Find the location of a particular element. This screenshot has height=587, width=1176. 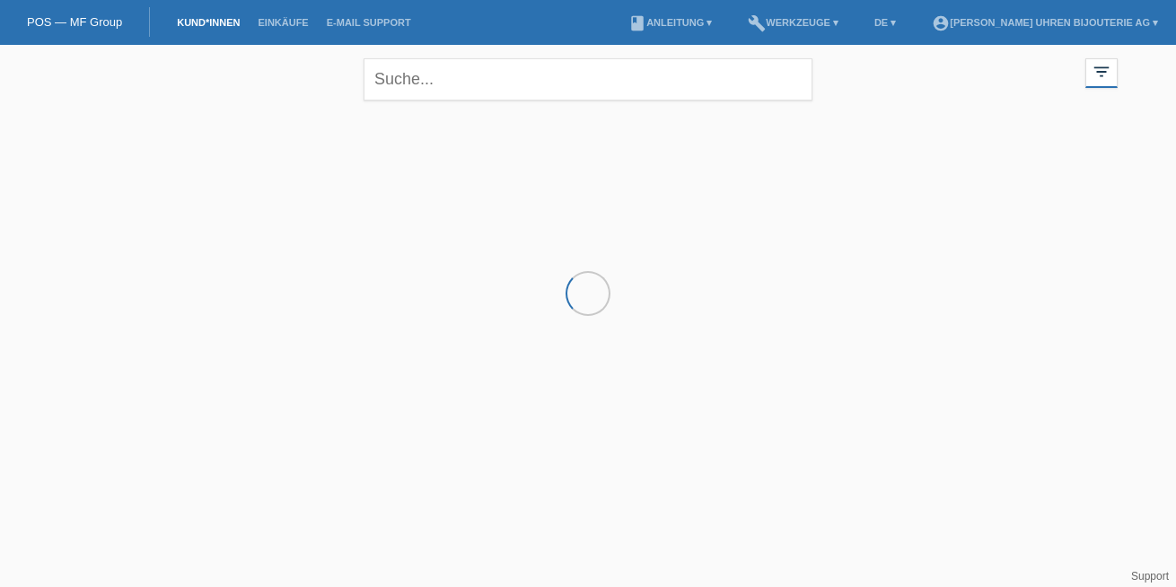

a: Einkäufe is located at coordinates (283, 22).